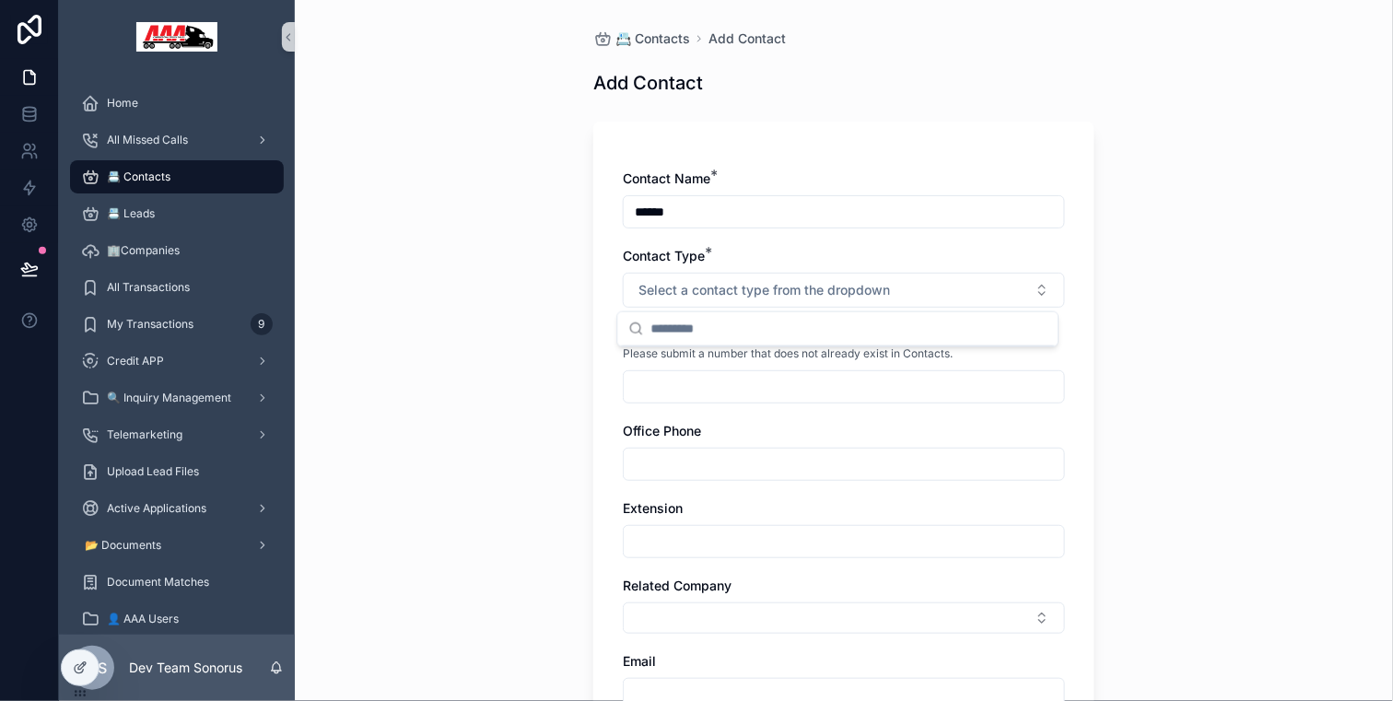 The height and width of the screenshot is (701, 1393). What do you see at coordinates (147, 140) in the screenshot?
I see `span: All Missed Calls` at bounding box center [147, 140].